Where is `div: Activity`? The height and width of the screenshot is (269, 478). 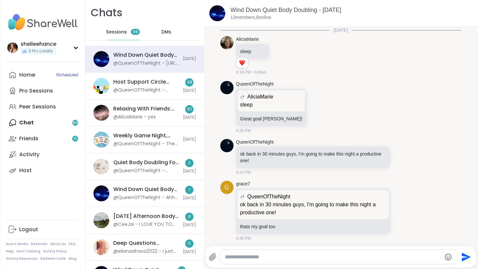
div: Activity is located at coordinates (29, 154).